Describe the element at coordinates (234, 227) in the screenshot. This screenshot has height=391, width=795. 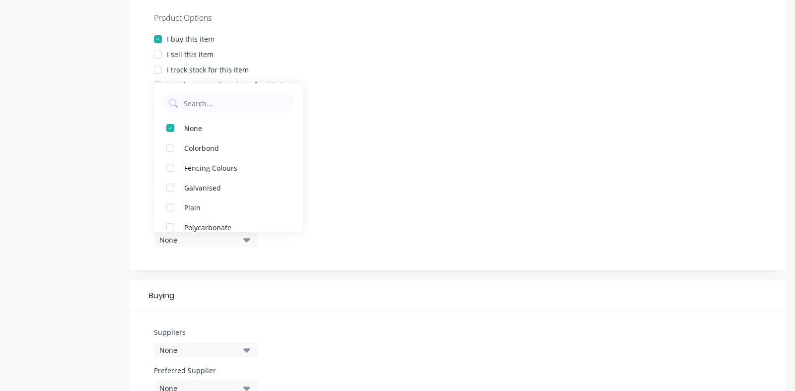
I see `div: Polycarbonate` at that location.